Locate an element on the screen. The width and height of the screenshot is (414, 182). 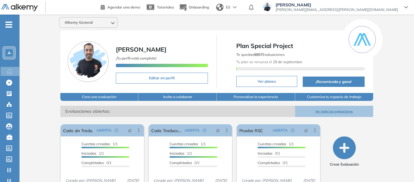
button: Ver todas las evaluaciones is located at coordinates (334, 111).